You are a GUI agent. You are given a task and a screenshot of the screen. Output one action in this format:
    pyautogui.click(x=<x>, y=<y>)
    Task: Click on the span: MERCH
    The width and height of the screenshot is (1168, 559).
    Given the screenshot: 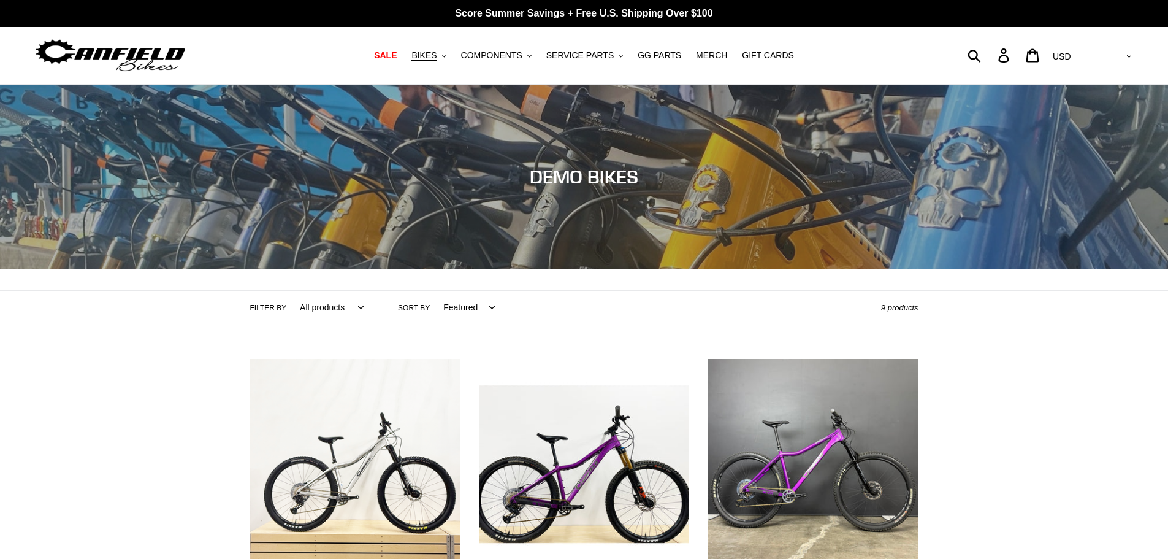 What is the action you would take?
    pyautogui.click(x=711, y=55)
    